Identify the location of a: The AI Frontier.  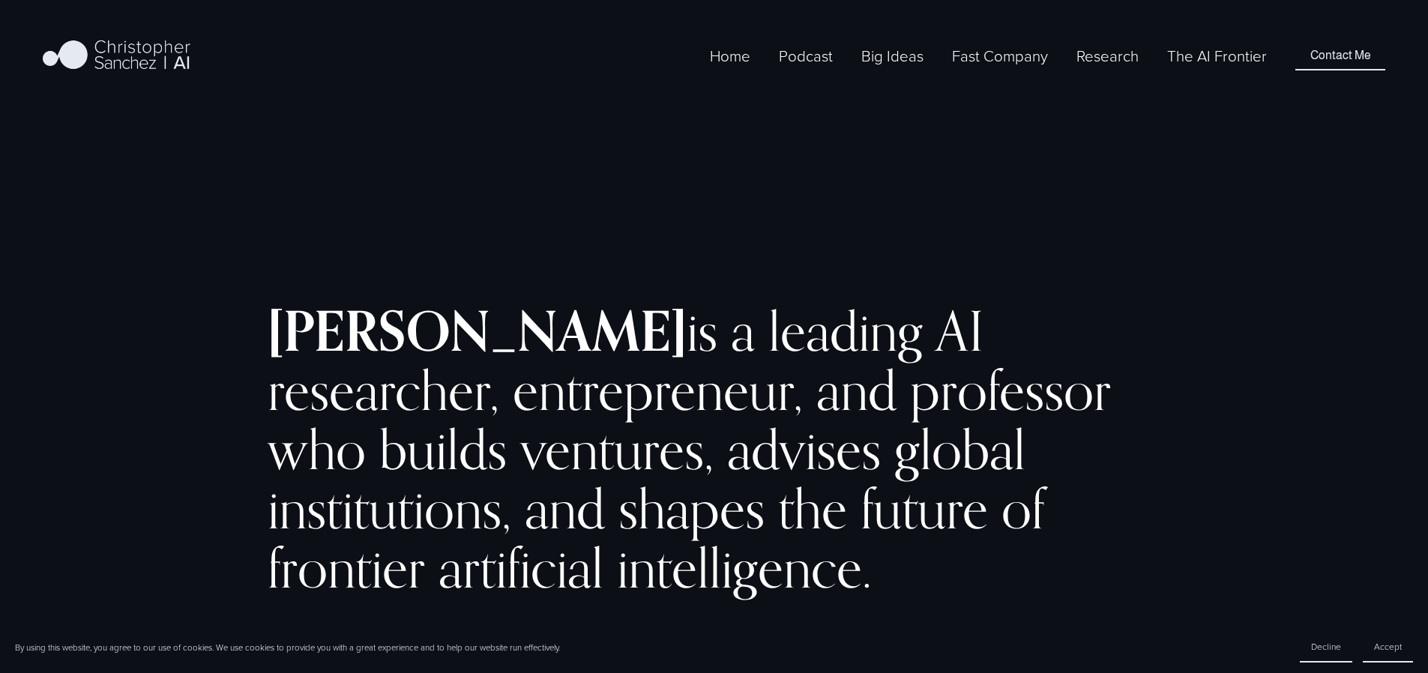
(1216, 55).